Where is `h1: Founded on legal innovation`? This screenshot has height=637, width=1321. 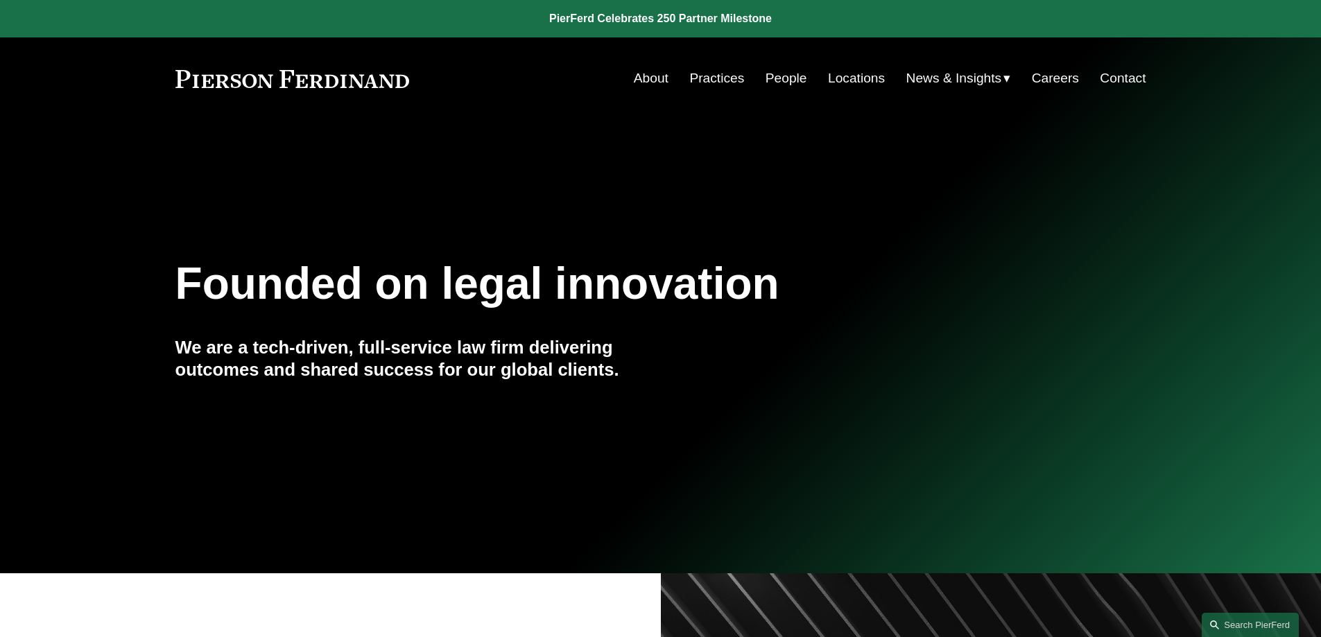 h1: Founded on legal innovation is located at coordinates (580, 284).